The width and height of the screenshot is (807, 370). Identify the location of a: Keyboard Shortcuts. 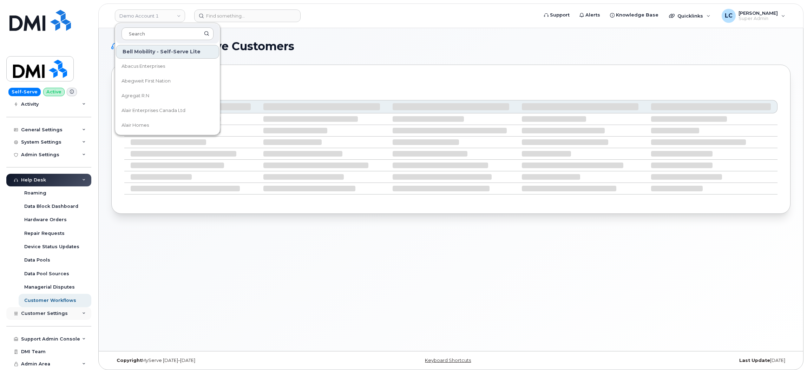
(448, 361).